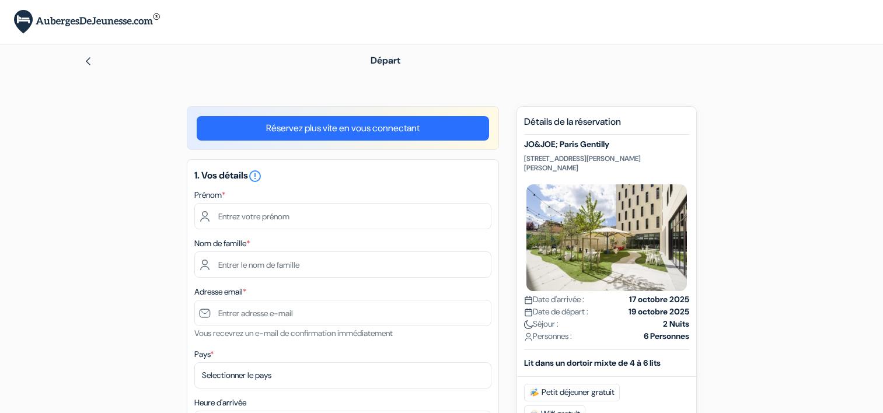 Image resolution: width=883 pixels, height=413 pixels. I want to click on h5: Détails de la réservation, so click(606, 125).